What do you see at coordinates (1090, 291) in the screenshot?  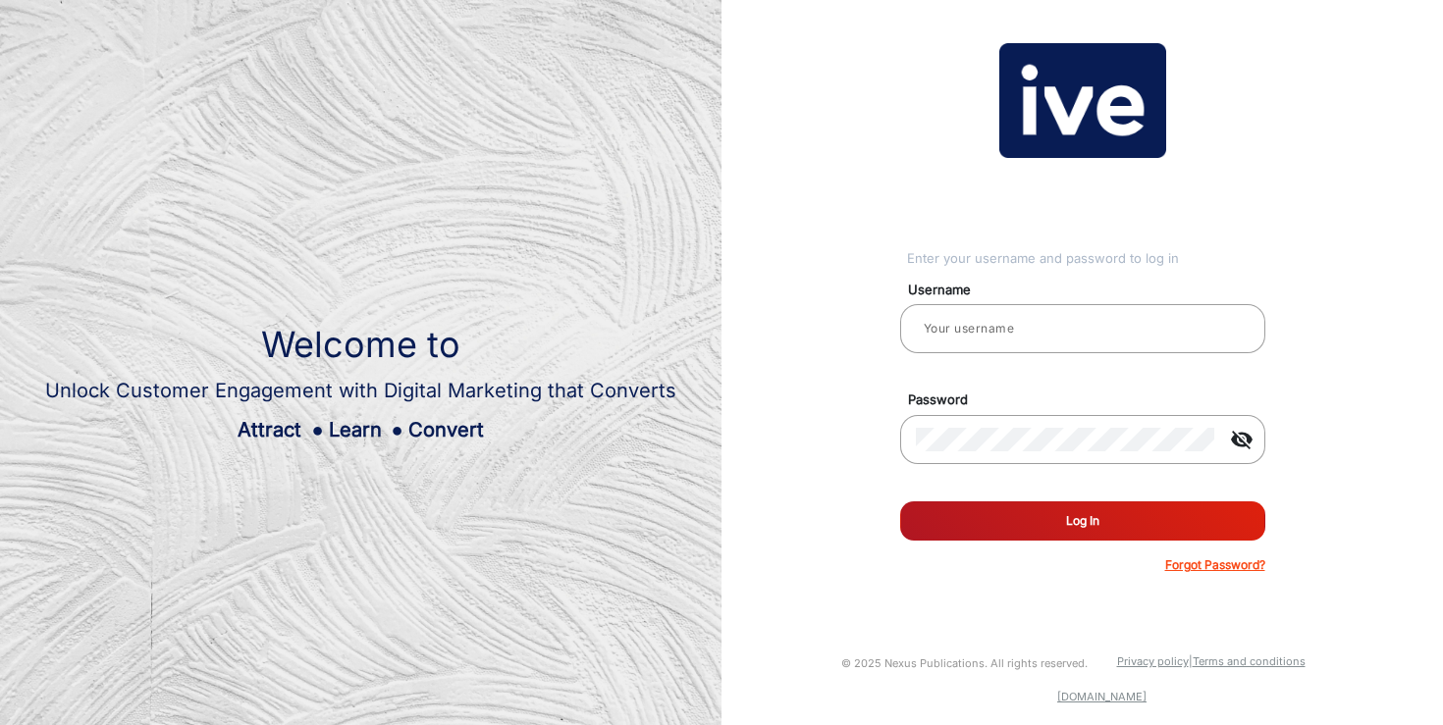 I see `mat-label: Username` at bounding box center [1090, 291].